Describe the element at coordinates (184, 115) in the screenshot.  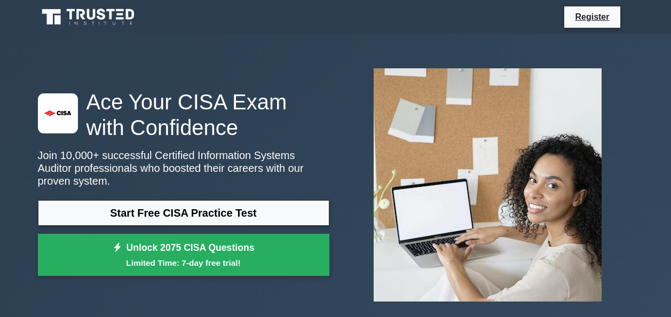
I see `h1: Ace Your CISA Exam with Confidence` at that location.